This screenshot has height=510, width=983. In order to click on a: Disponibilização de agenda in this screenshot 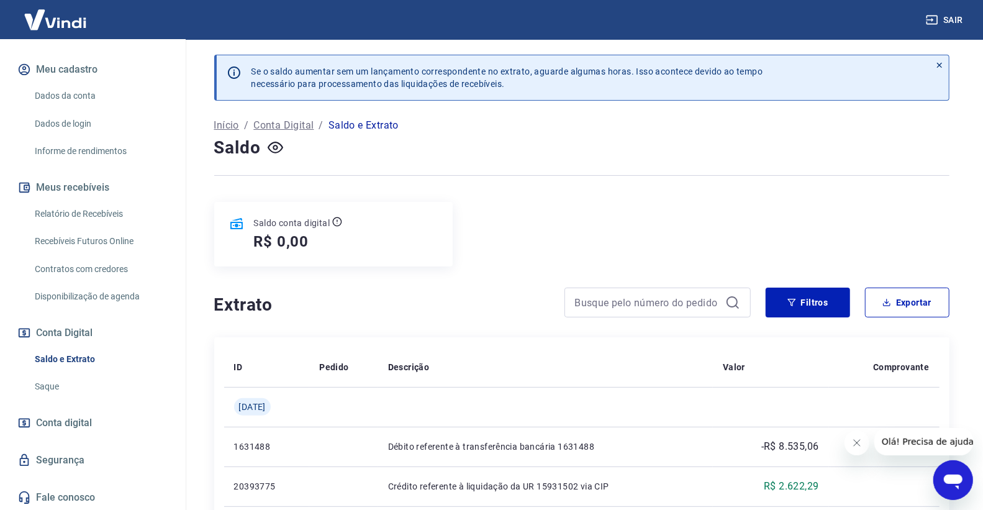, I will do `click(100, 296)`.